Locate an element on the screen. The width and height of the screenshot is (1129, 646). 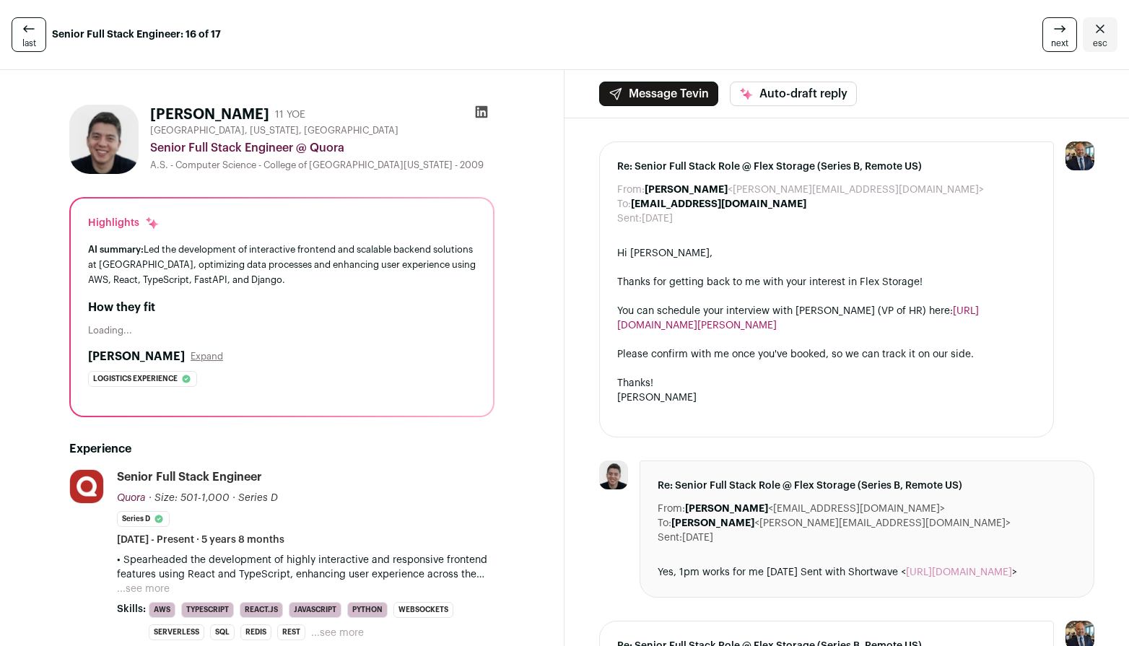
button: Auto-draft reply is located at coordinates (793, 94).